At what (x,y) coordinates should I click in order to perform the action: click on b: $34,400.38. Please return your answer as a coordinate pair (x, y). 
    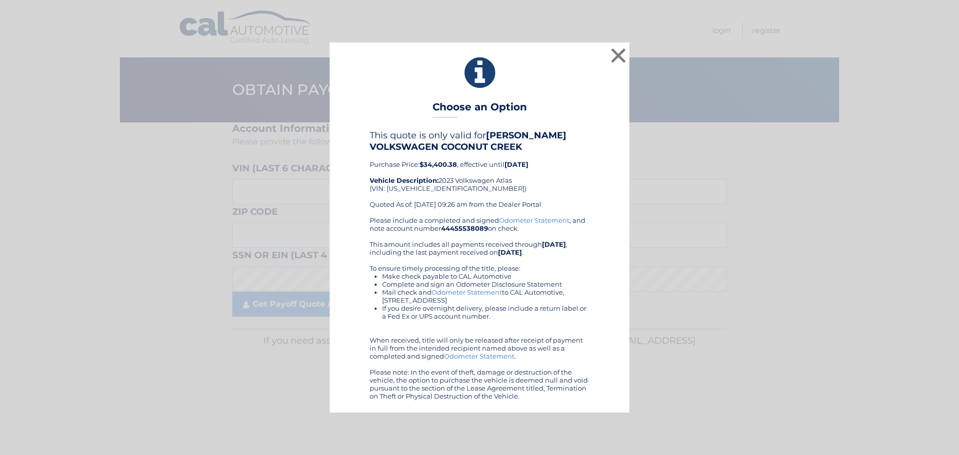
    Looking at the image, I should click on (438, 164).